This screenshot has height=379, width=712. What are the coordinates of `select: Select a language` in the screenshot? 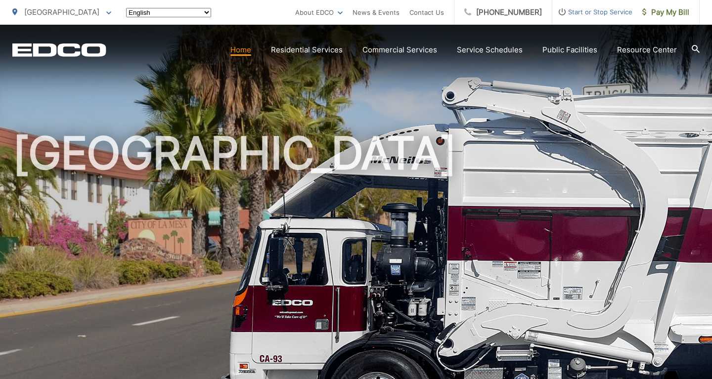 It's located at (169, 12).